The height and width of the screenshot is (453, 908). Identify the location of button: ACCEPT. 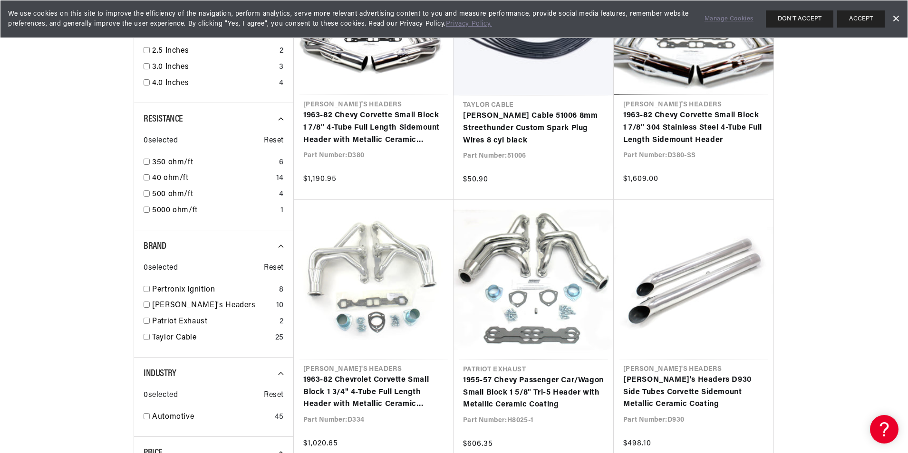
(861, 19).